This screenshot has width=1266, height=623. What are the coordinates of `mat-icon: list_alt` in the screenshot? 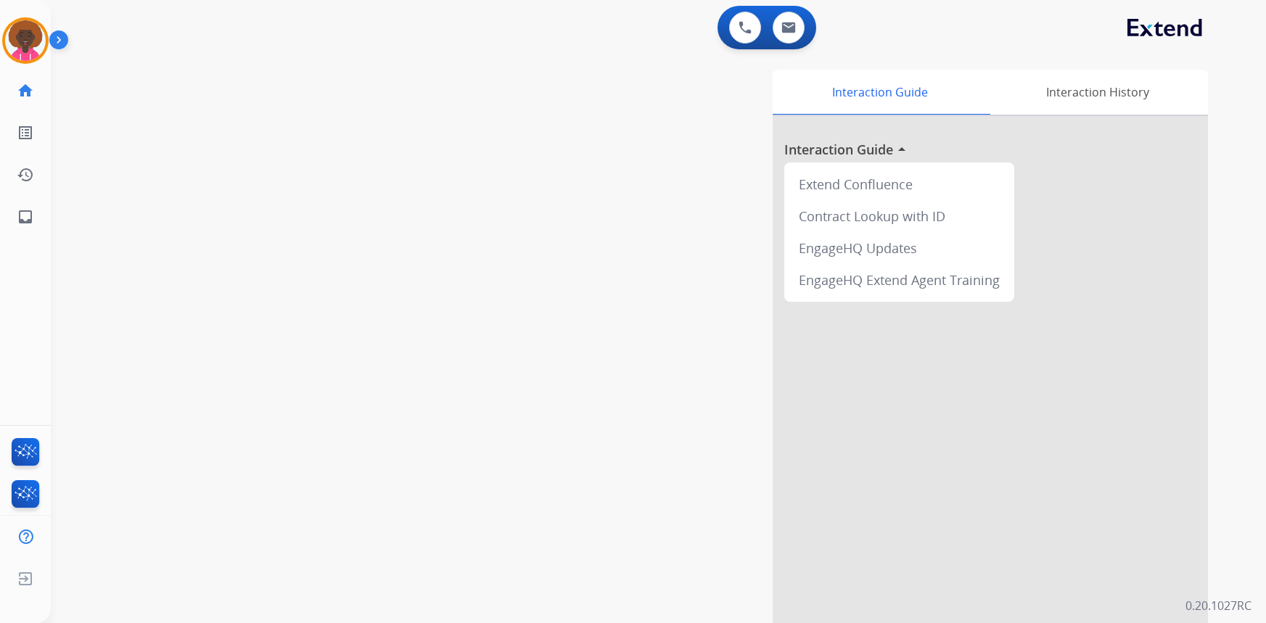 It's located at (25, 133).